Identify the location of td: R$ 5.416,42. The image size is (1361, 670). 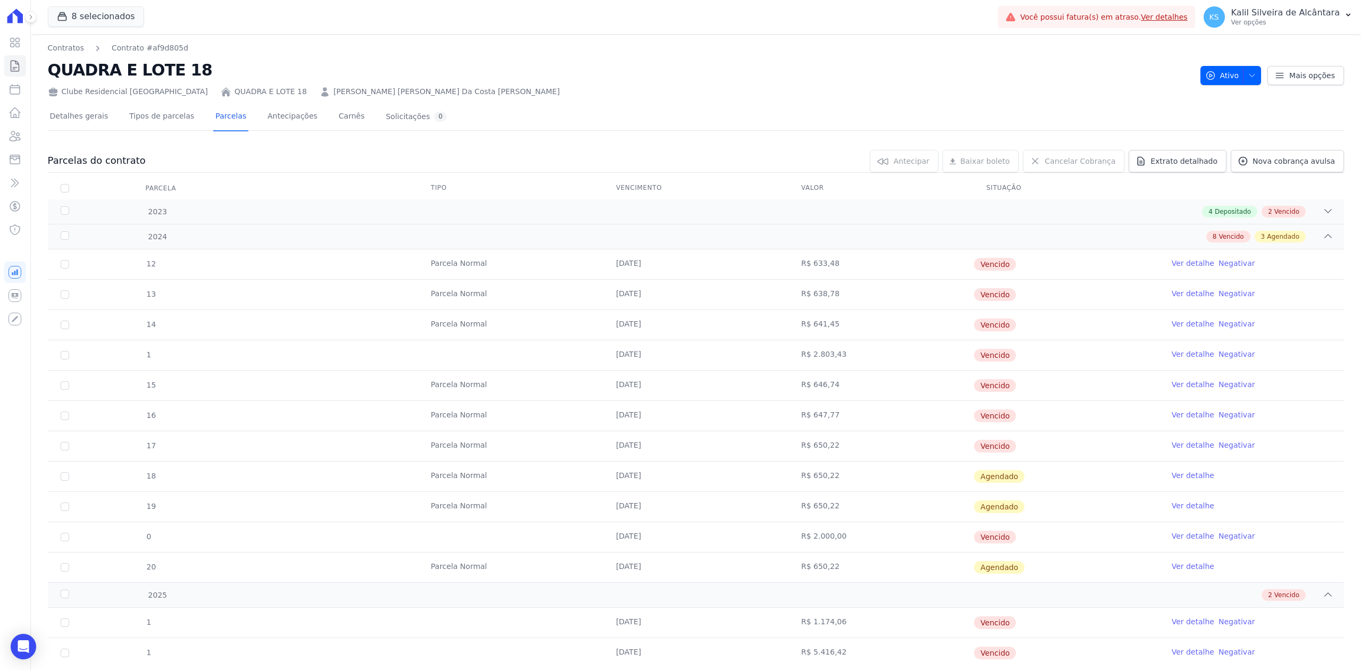
(881, 653).